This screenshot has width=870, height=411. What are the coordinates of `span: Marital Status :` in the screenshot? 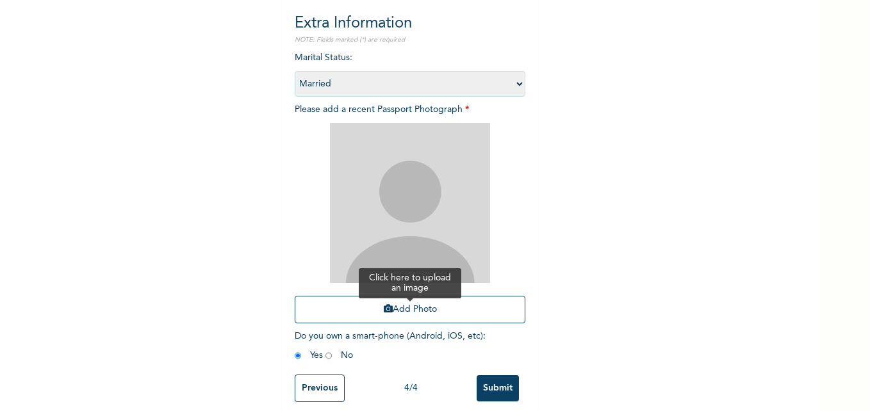 It's located at (410, 70).